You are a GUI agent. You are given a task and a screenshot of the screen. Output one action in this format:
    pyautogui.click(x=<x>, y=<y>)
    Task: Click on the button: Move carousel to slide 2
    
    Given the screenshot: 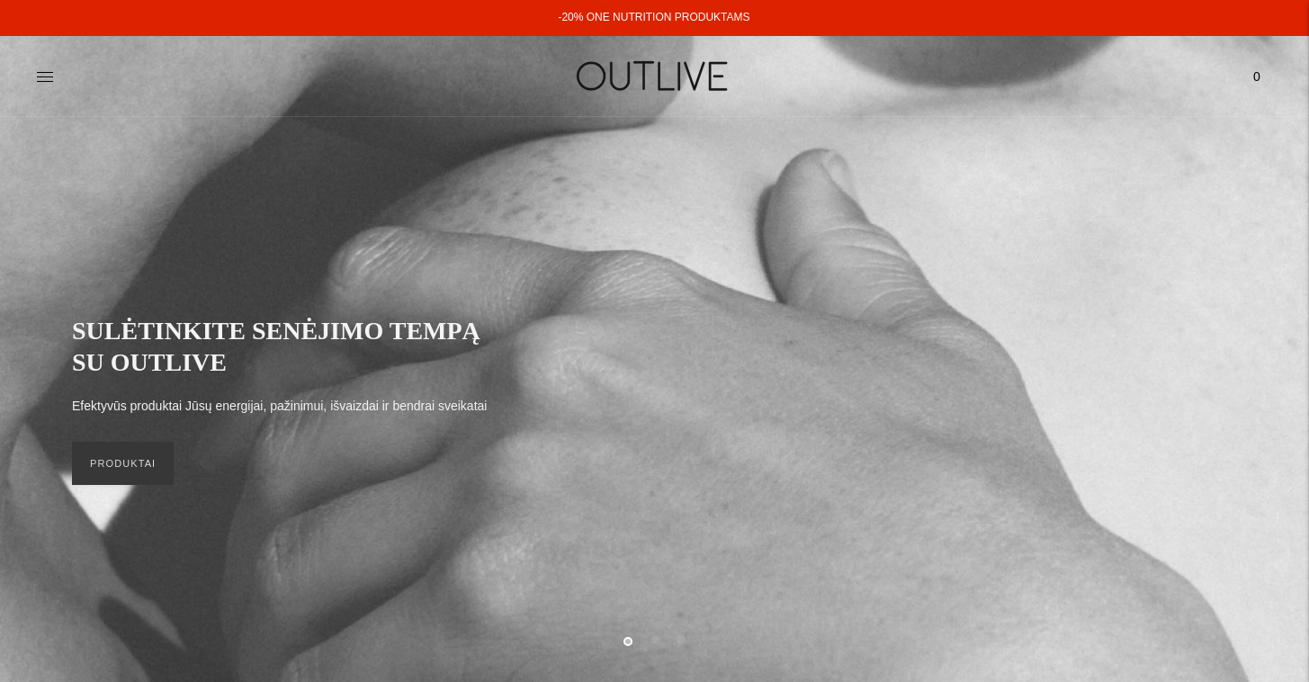 What is the action you would take?
    pyautogui.click(x=655, y=640)
    